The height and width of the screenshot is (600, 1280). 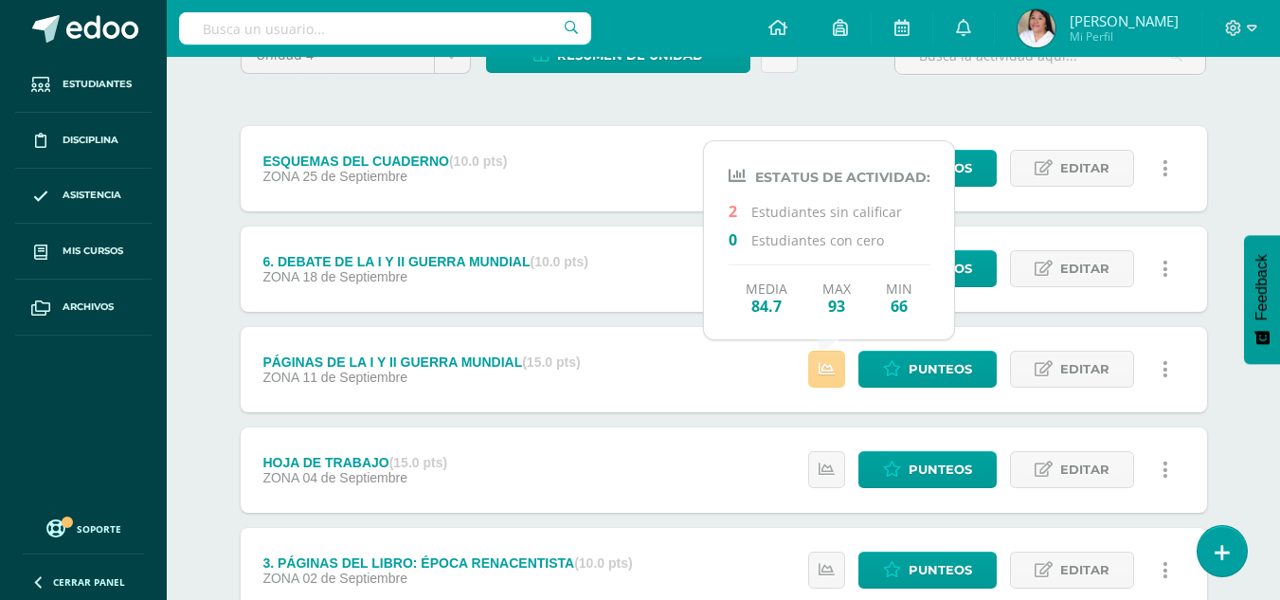 I want to click on span: 93, so click(x=837, y=305).